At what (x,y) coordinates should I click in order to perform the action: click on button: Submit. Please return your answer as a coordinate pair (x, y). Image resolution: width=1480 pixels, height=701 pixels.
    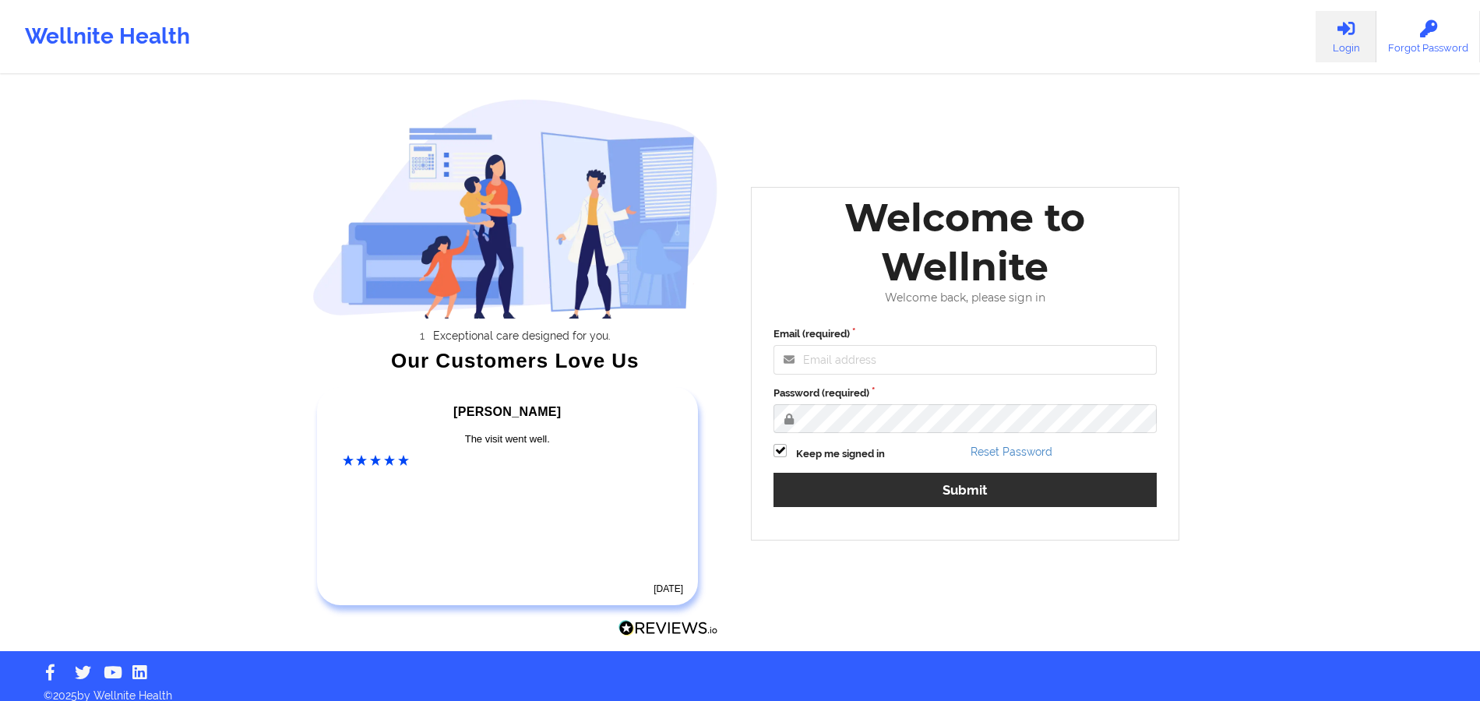
    Looking at the image, I should click on (965, 489).